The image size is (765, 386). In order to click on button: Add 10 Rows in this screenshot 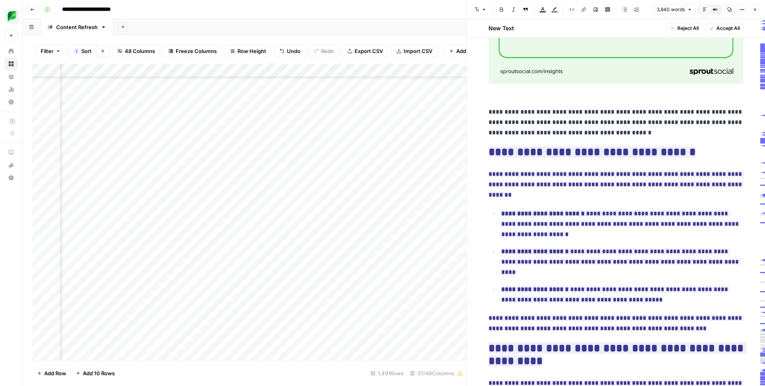, I will do `click(95, 373)`.